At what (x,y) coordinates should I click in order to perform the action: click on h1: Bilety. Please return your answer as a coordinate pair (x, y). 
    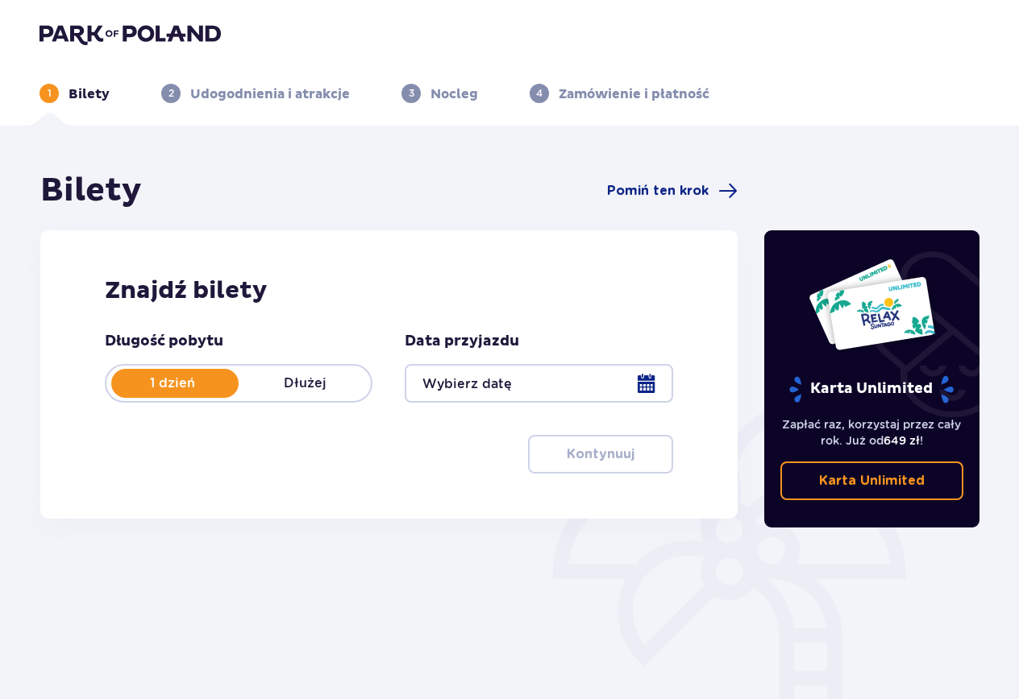
    Looking at the image, I should click on (91, 191).